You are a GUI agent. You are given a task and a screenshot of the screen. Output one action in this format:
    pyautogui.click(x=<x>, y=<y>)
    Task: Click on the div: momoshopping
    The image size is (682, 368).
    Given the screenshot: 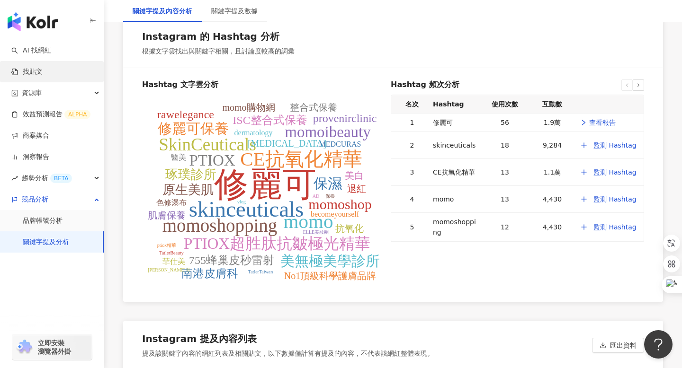 What is the action you would take?
    pyautogui.click(x=455, y=227)
    